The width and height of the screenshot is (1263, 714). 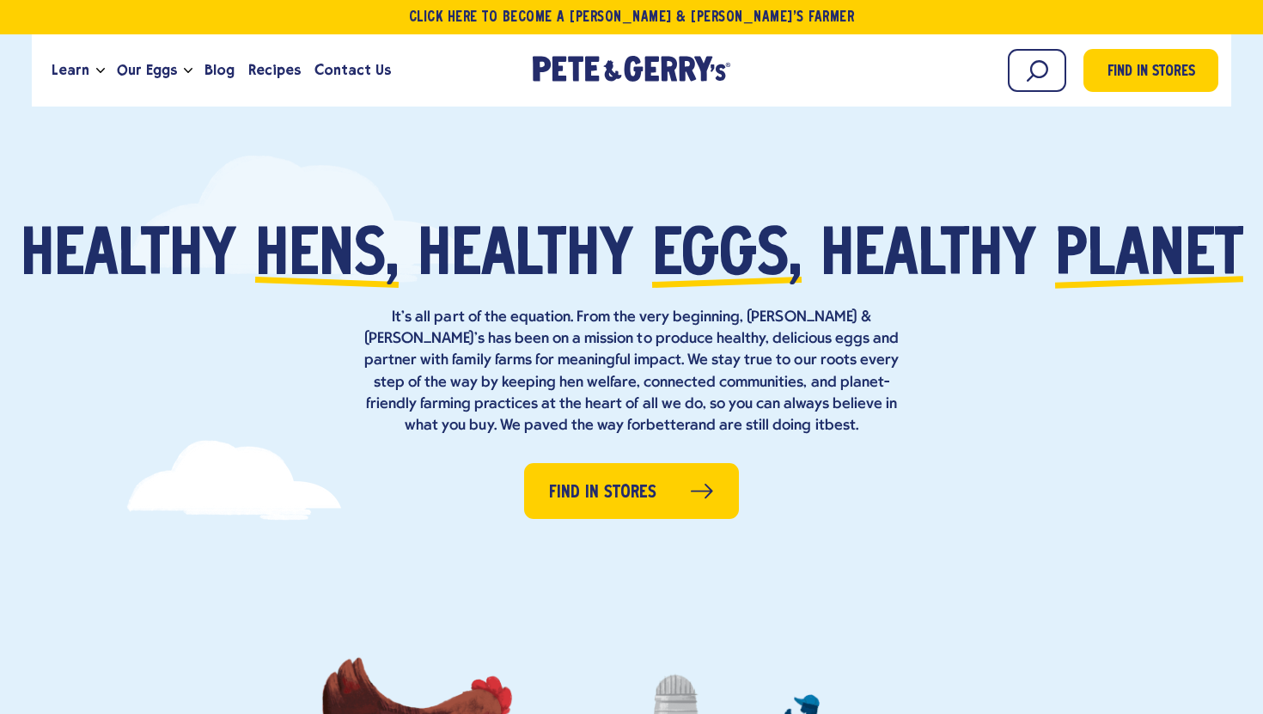 What do you see at coordinates (219, 70) in the screenshot?
I see `span: Blog` at bounding box center [219, 70].